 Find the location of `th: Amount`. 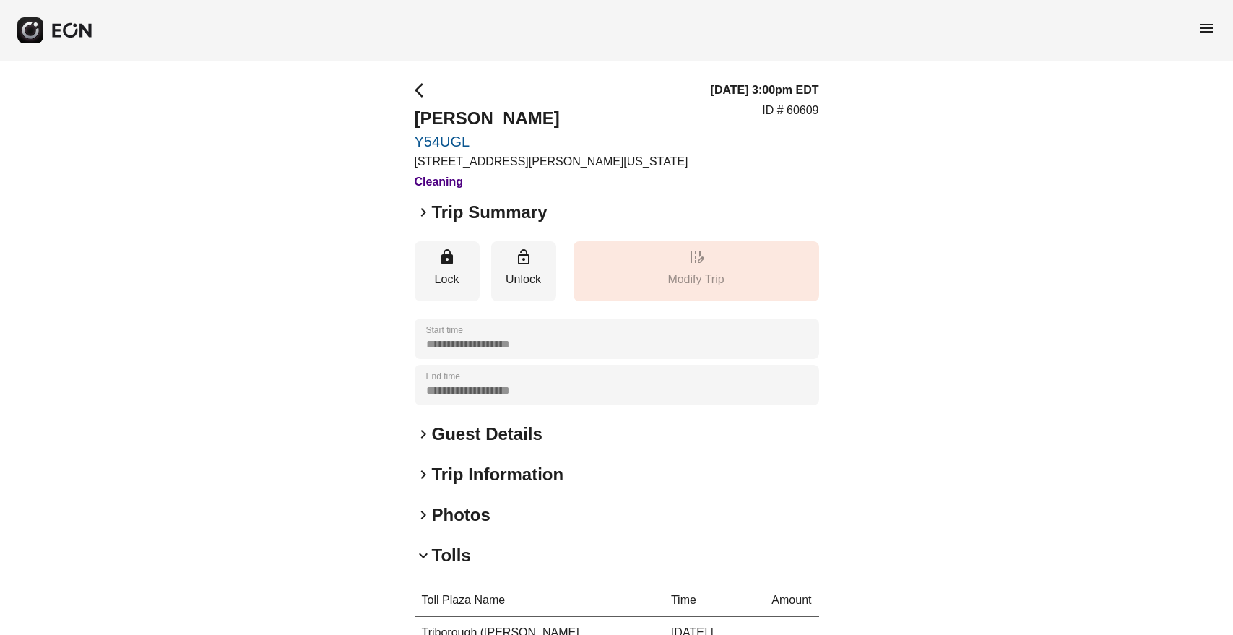

th: Amount is located at coordinates (791, 600).